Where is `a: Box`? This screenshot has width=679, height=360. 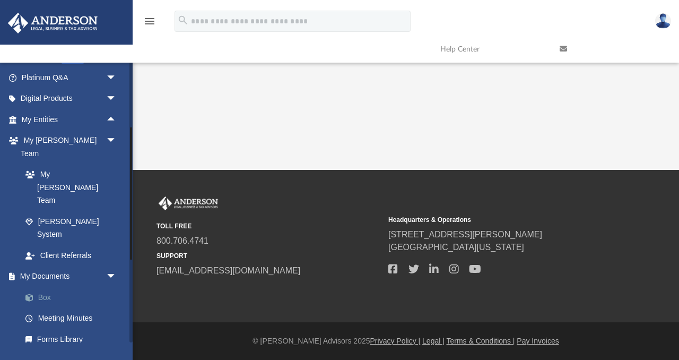
a: Box is located at coordinates (74, 297).